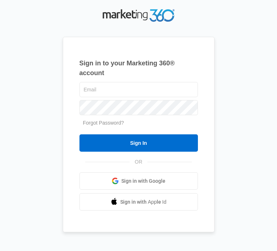 This screenshot has height=251, width=277. Describe the element at coordinates (139, 68) in the screenshot. I see `h1: Sign in to your Marketing 360® account` at that location.